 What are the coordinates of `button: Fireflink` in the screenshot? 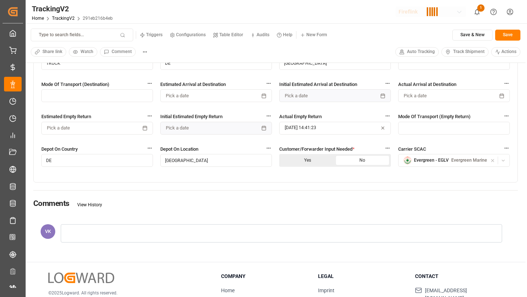 It's located at (432, 12).